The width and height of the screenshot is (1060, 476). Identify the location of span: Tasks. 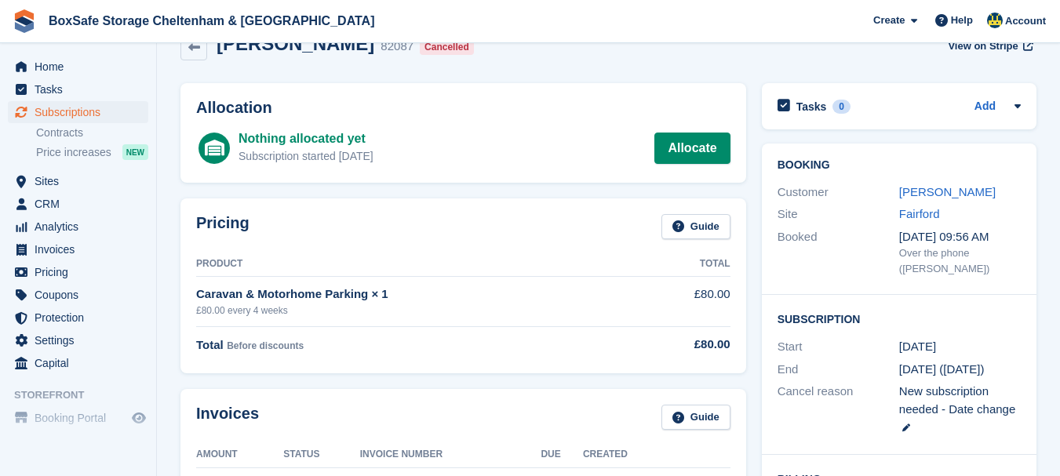
(82, 89).